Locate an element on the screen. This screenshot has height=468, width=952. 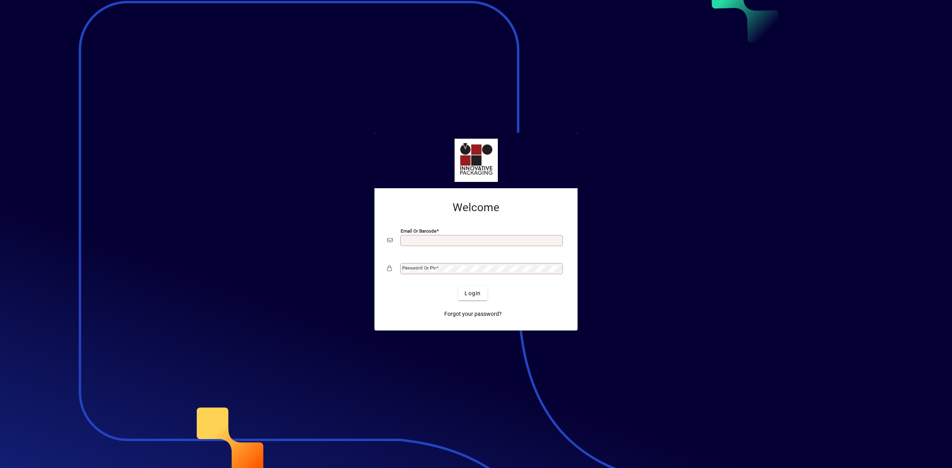
mat-label: Email or Barcode is located at coordinates (418, 231).